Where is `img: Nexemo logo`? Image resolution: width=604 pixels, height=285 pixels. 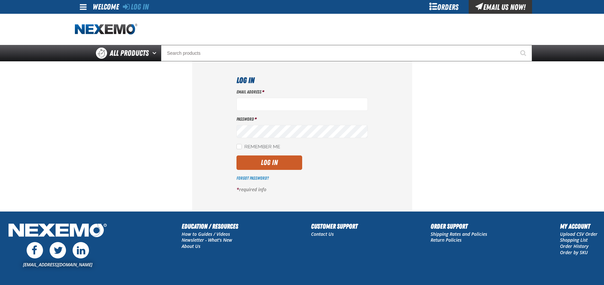
img: Nexemo logo is located at coordinates (106, 29).